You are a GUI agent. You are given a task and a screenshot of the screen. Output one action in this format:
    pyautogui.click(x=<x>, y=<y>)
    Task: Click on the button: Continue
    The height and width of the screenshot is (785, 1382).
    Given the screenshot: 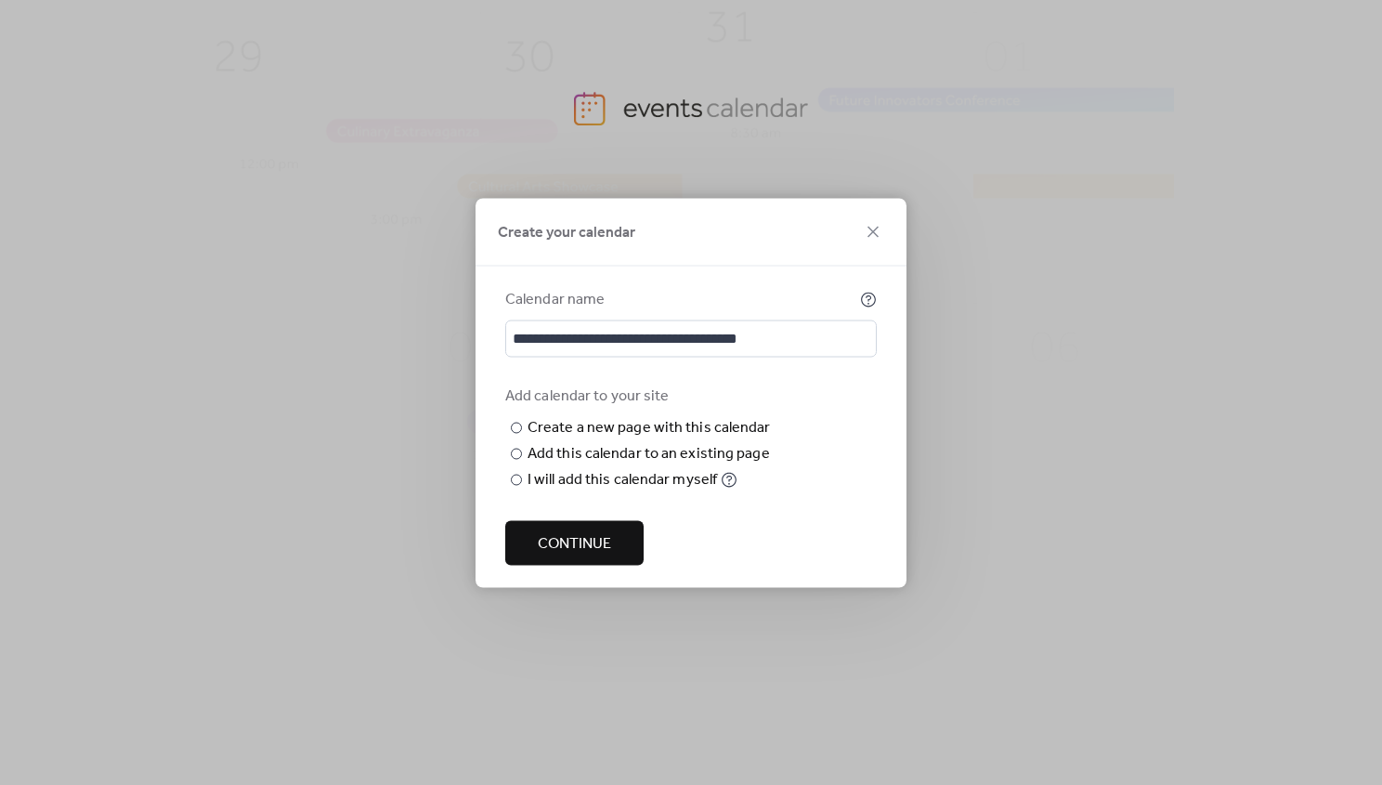 What is the action you would take?
    pyautogui.click(x=574, y=542)
    